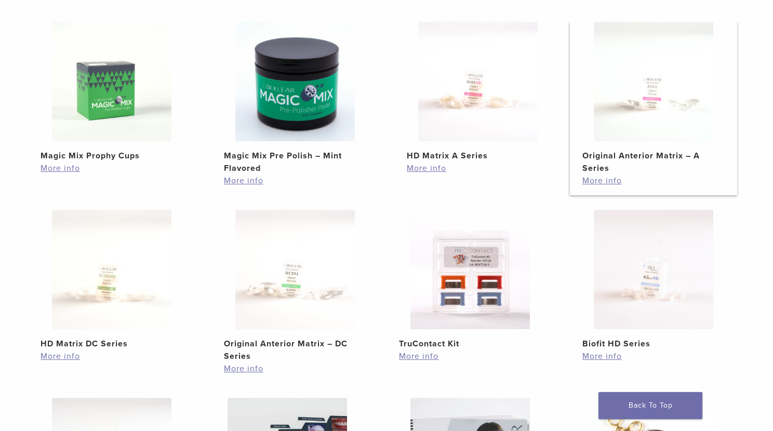  I want to click on h2: Magic Mix Pre Polish – Mint Flavored, so click(295, 162).